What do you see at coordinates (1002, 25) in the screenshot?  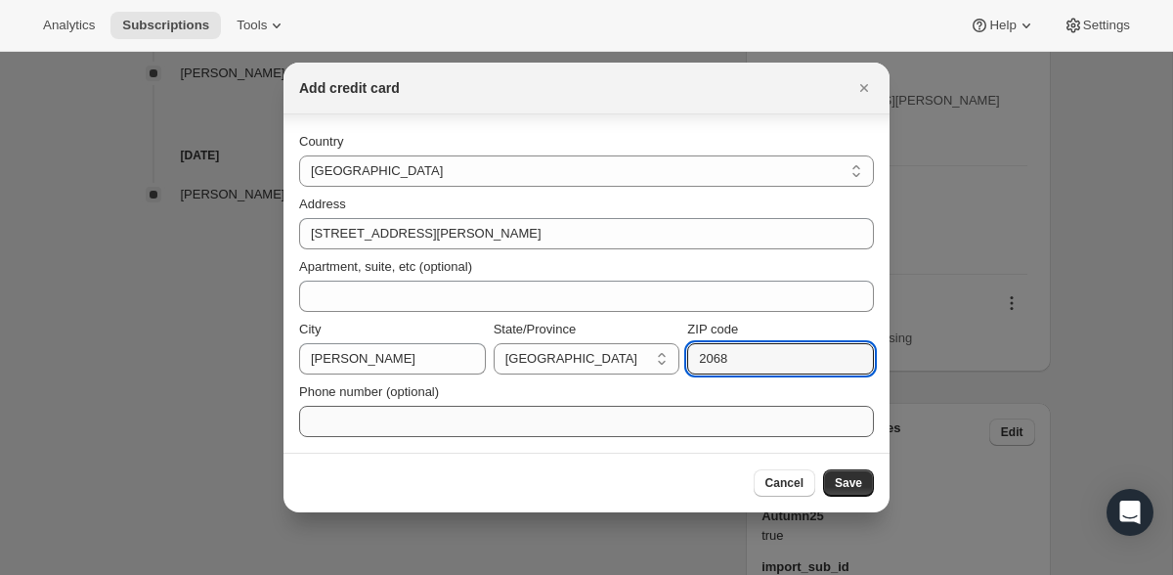 I see `button: Help` at bounding box center [1002, 25].